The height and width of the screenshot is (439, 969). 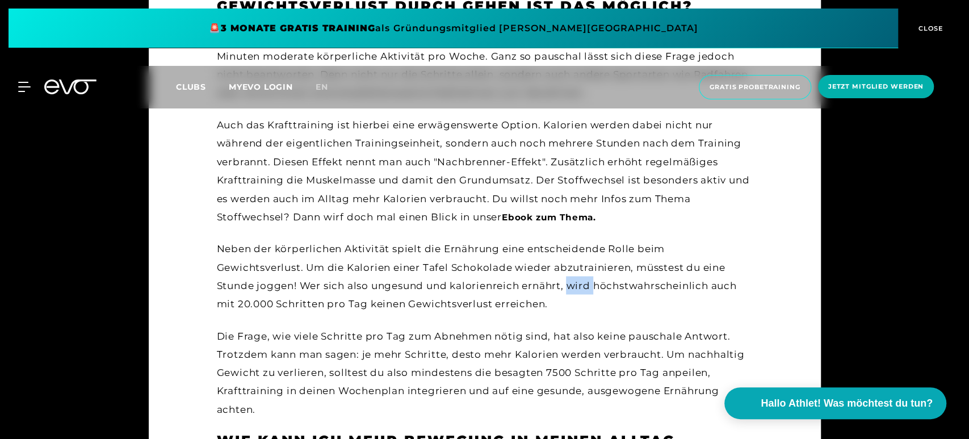 I want to click on a: MYEVO LOGIN, so click(x=260, y=87).